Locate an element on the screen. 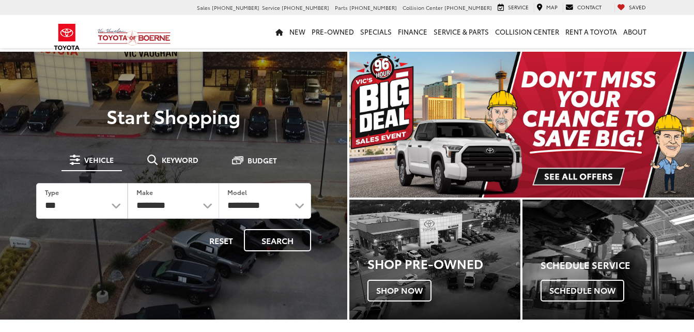  h3: Shop Pre-Owned is located at coordinates (444, 263).